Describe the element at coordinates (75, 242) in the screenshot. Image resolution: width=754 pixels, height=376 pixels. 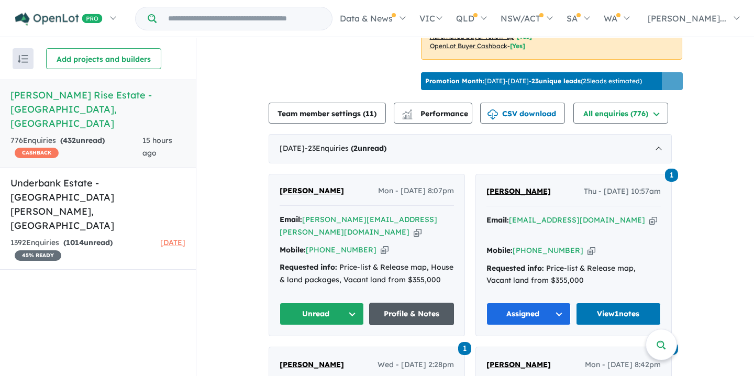
I see `span: 1014` at that location.